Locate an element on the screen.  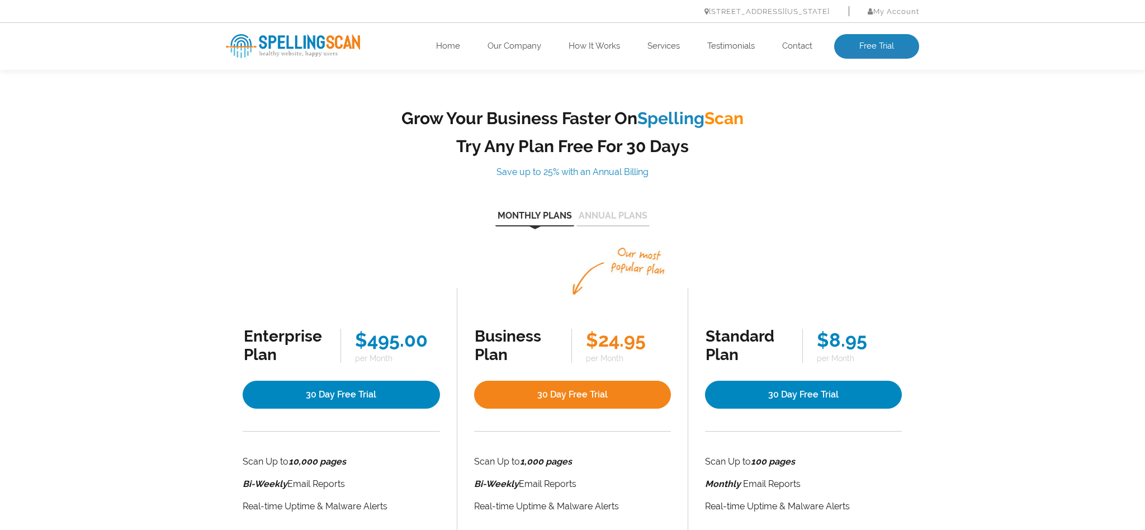
strong: Monthly is located at coordinates (723, 483).